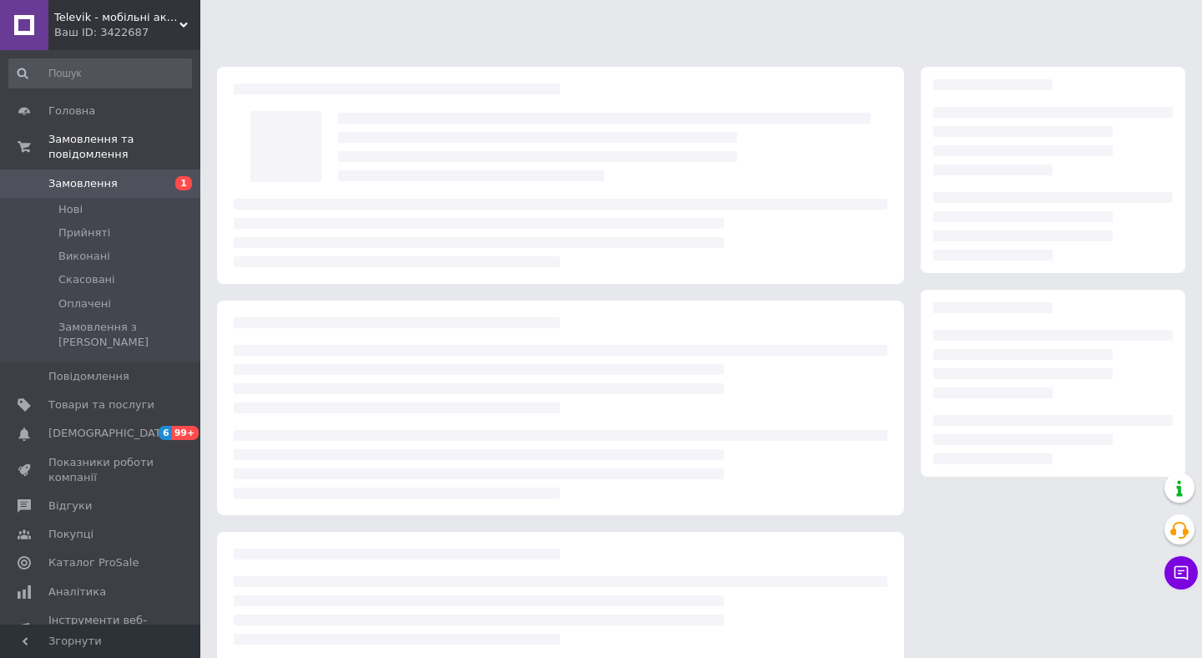 Image resolution: width=1202 pixels, height=658 pixels. I want to click on span: Повідомлення, so click(88, 376).